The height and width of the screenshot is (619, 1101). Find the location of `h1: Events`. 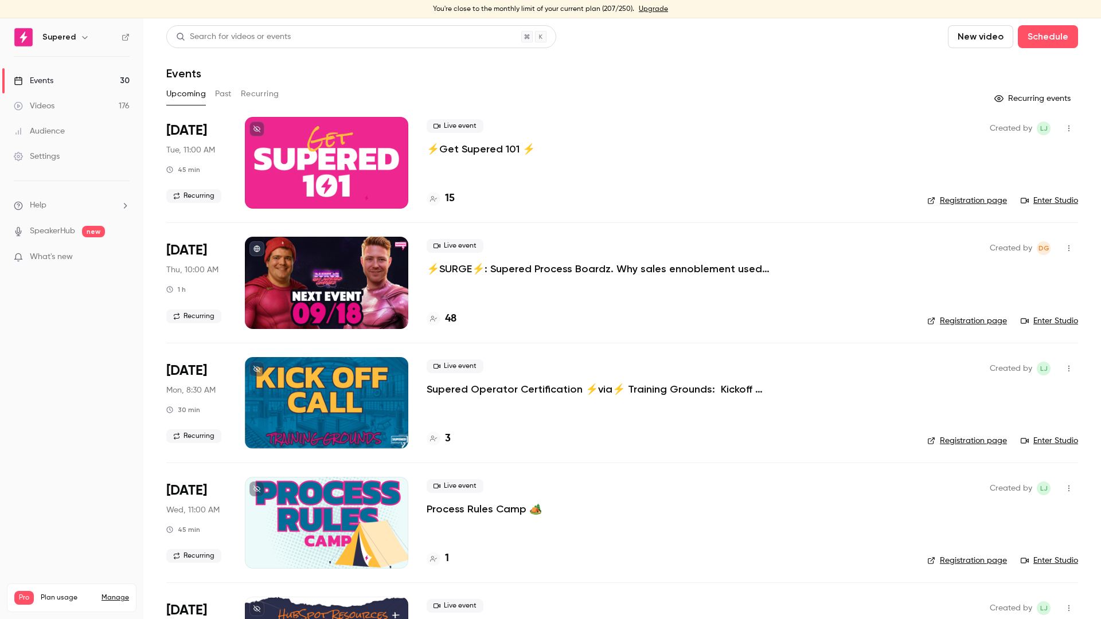

h1: Events is located at coordinates (183, 73).